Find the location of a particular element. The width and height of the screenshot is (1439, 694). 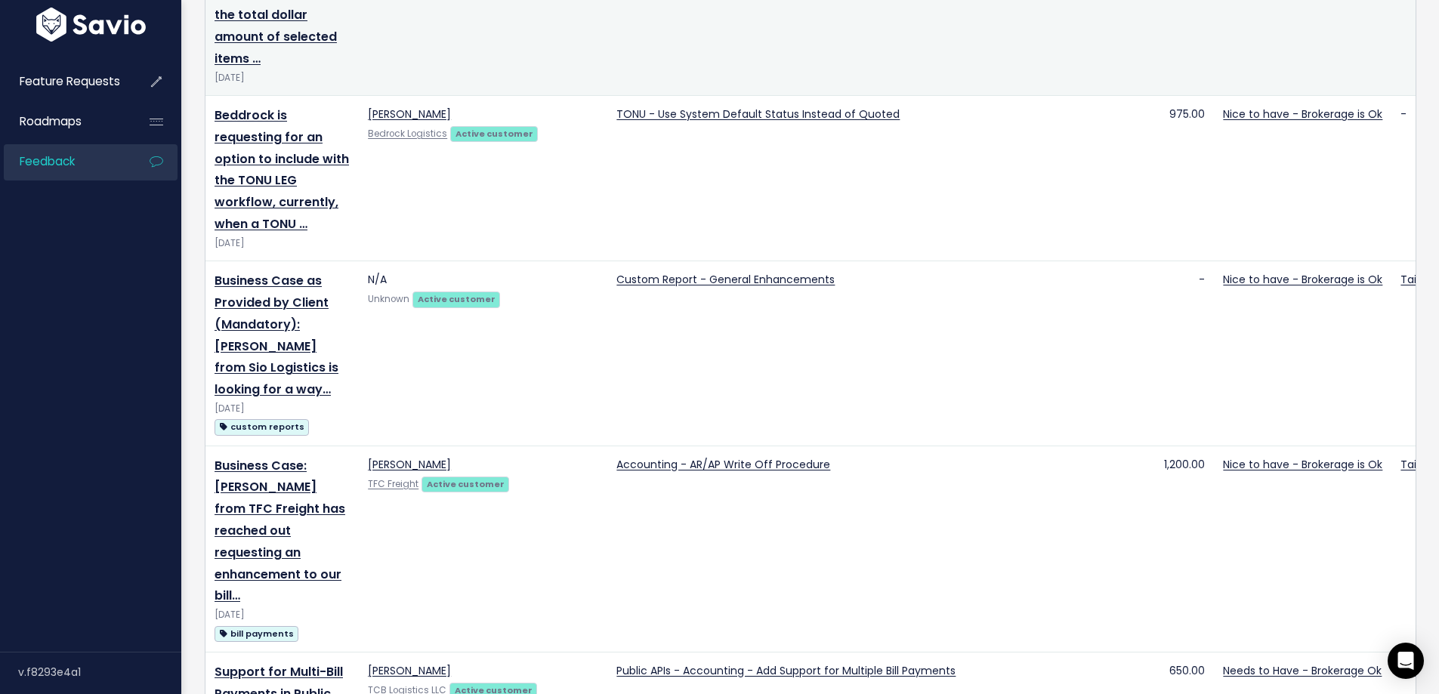

a: Feature Requests is located at coordinates (64, 82).